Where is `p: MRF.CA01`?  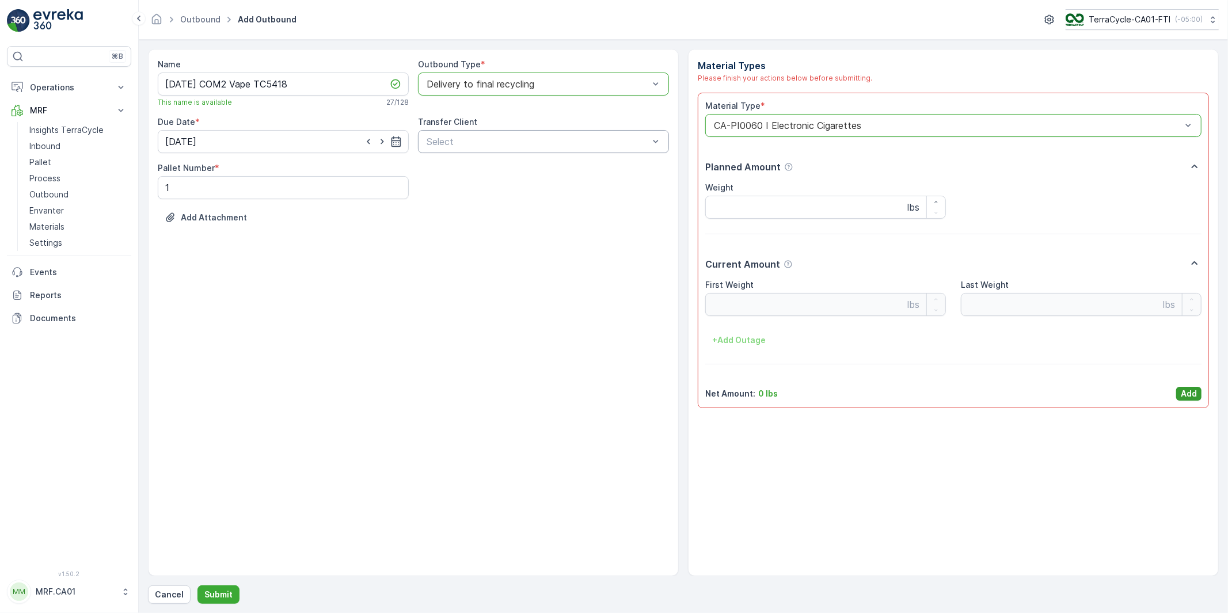
p: MRF.CA01 is located at coordinates (75, 592).